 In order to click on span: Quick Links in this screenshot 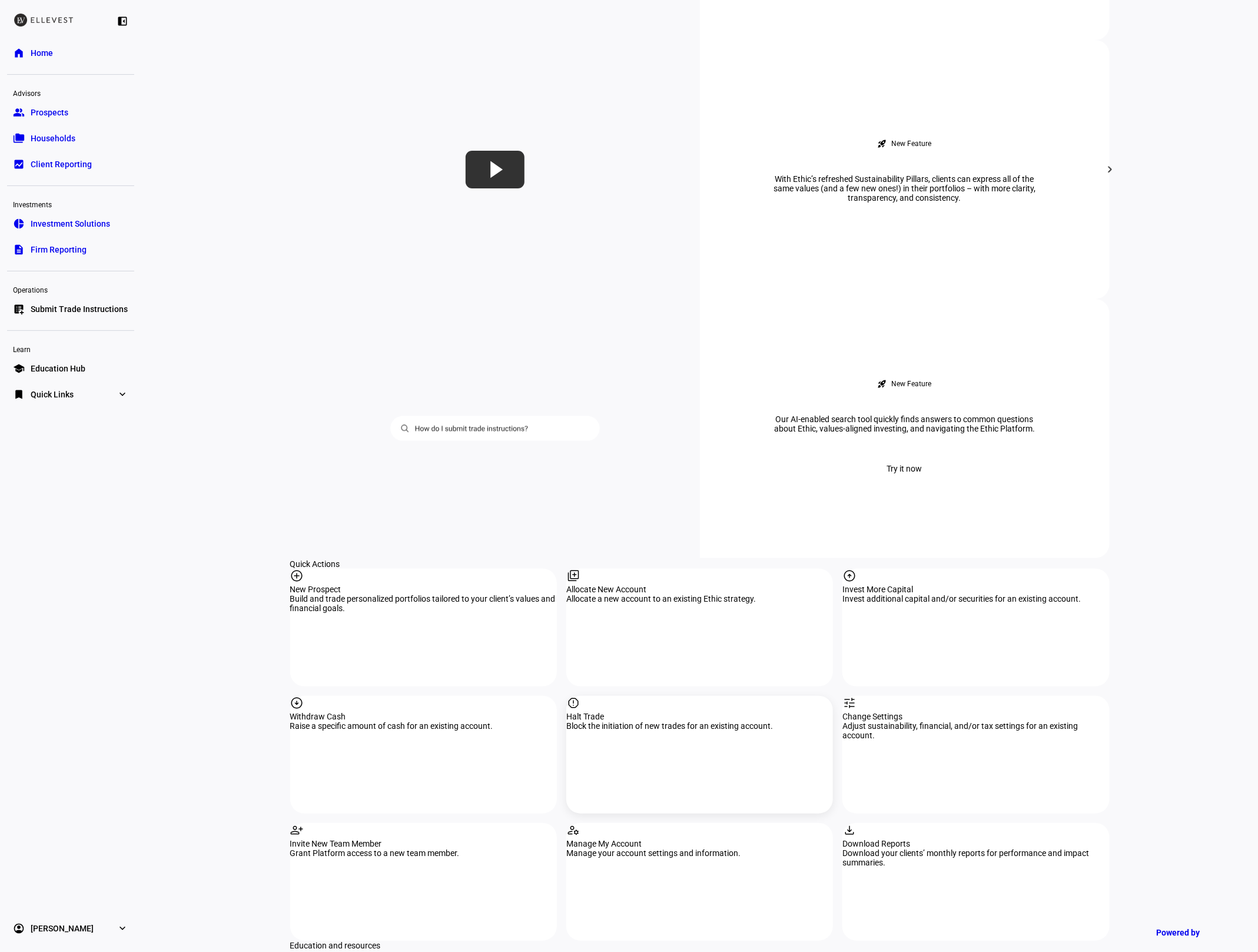, I will do `click(51, 394)`.